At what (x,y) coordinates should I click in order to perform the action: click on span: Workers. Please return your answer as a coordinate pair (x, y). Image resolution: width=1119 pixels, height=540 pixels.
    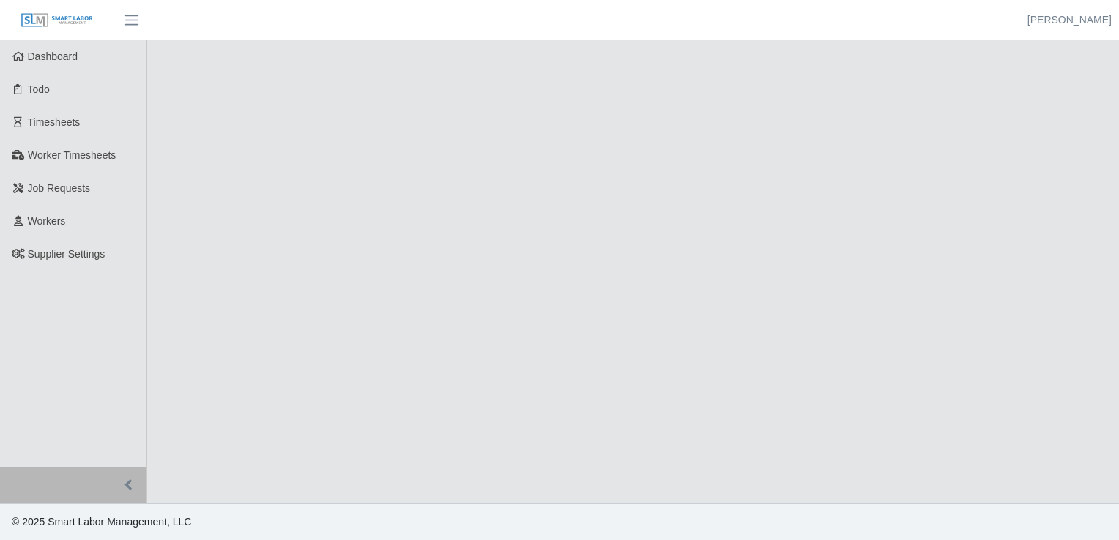
    Looking at the image, I should click on (47, 221).